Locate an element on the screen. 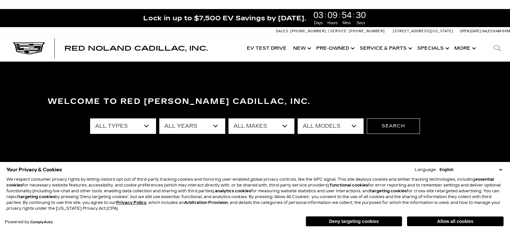 The width and height of the screenshot is (510, 231). button: Search is located at coordinates (393, 126).